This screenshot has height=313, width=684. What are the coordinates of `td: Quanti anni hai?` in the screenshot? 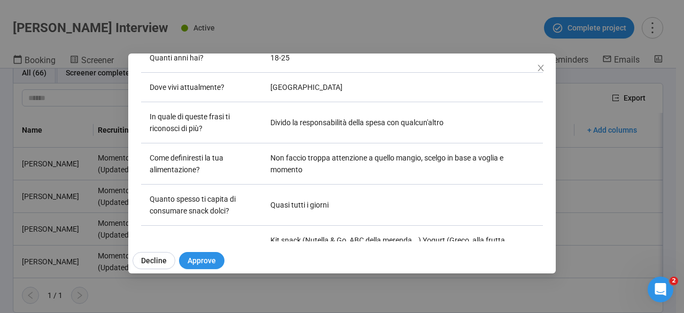 It's located at (202, 58).